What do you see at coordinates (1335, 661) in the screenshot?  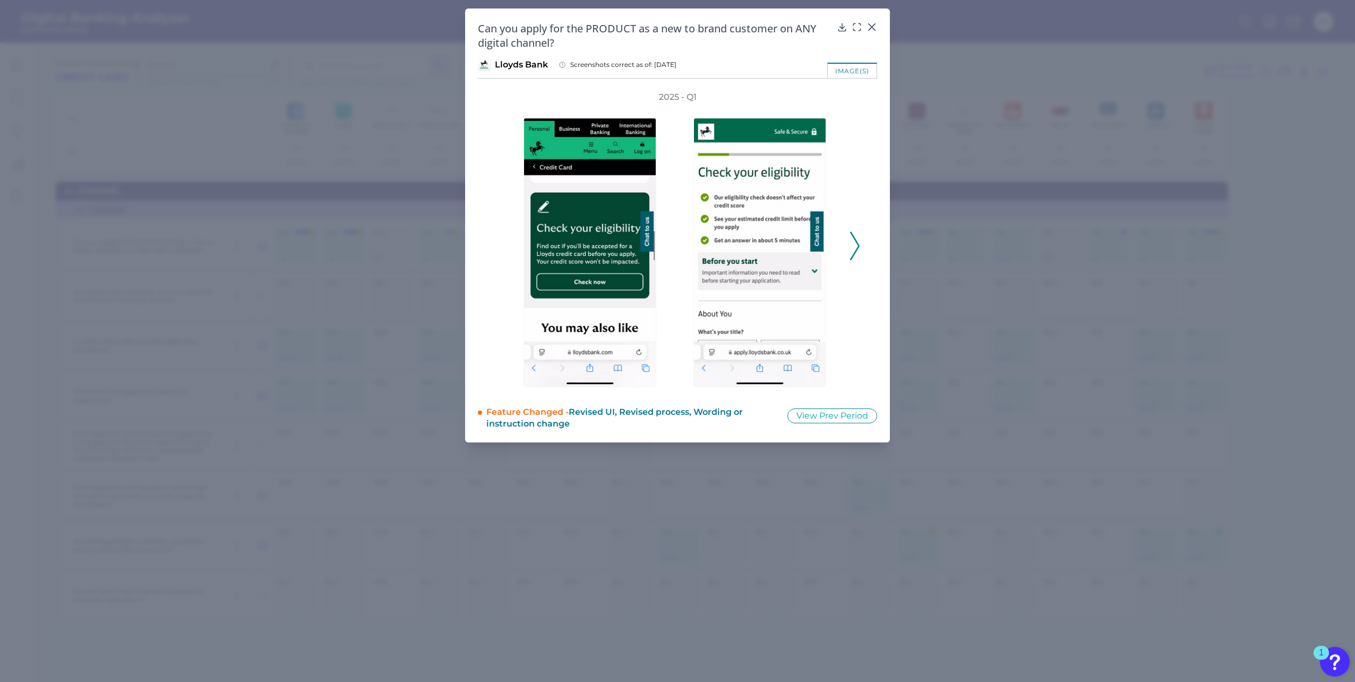 I see `button: Open Resource Center, 1 new notification` at bounding box center [1335, 661].